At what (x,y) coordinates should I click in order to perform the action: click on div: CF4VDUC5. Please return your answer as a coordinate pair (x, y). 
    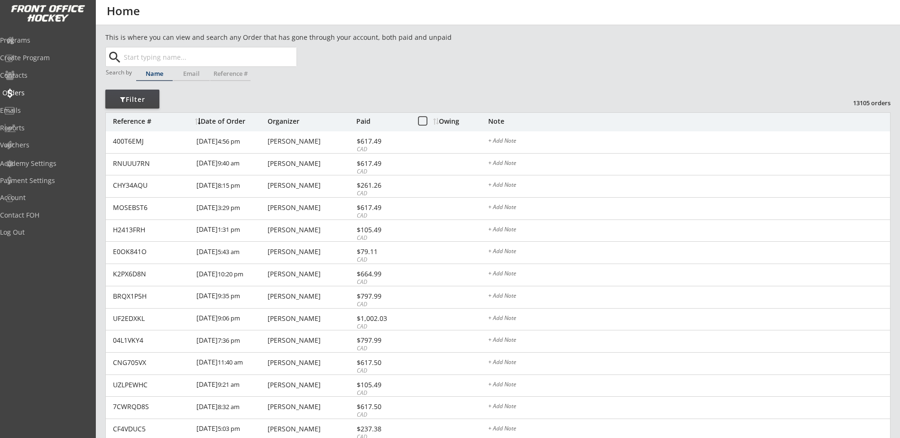
    Looking at the image, I should click on (152, 429).